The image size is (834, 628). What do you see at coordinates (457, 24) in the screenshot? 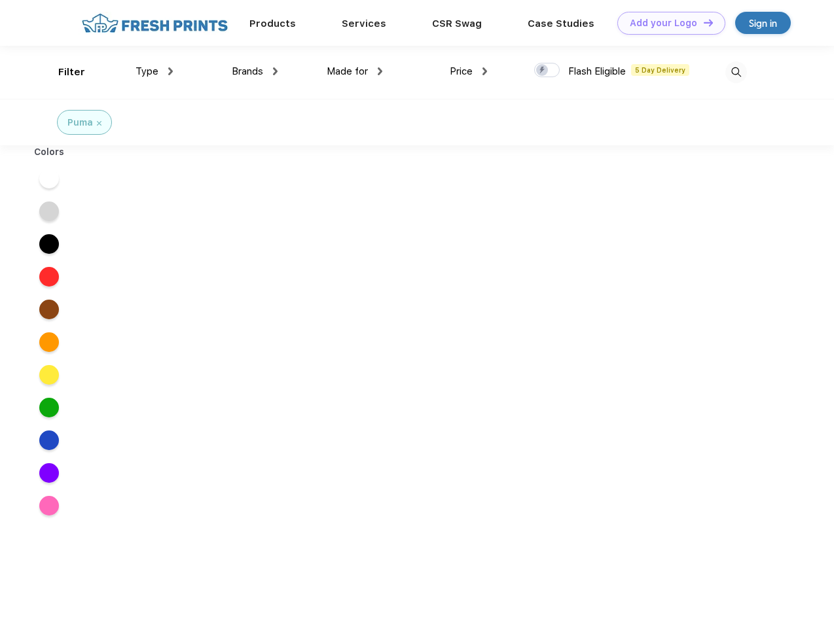
I see `a: CSR Swag` at bounding box center [457, 24].